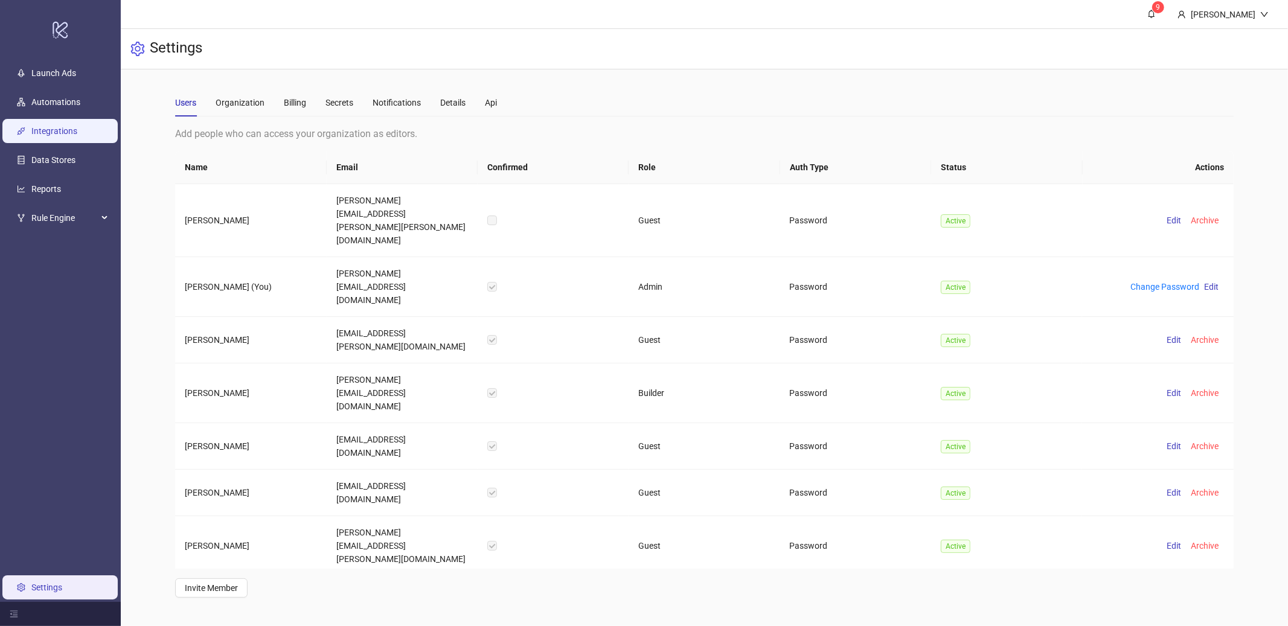 This screenshot has width=1288, height=626. Describe the element at coordinates (185, 103) in the screenshot. I see `div: Users` at that location.